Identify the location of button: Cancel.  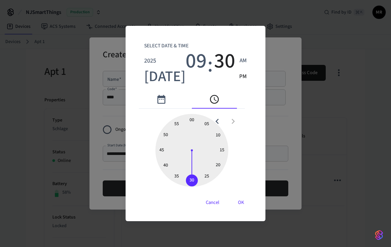
(212, 203).